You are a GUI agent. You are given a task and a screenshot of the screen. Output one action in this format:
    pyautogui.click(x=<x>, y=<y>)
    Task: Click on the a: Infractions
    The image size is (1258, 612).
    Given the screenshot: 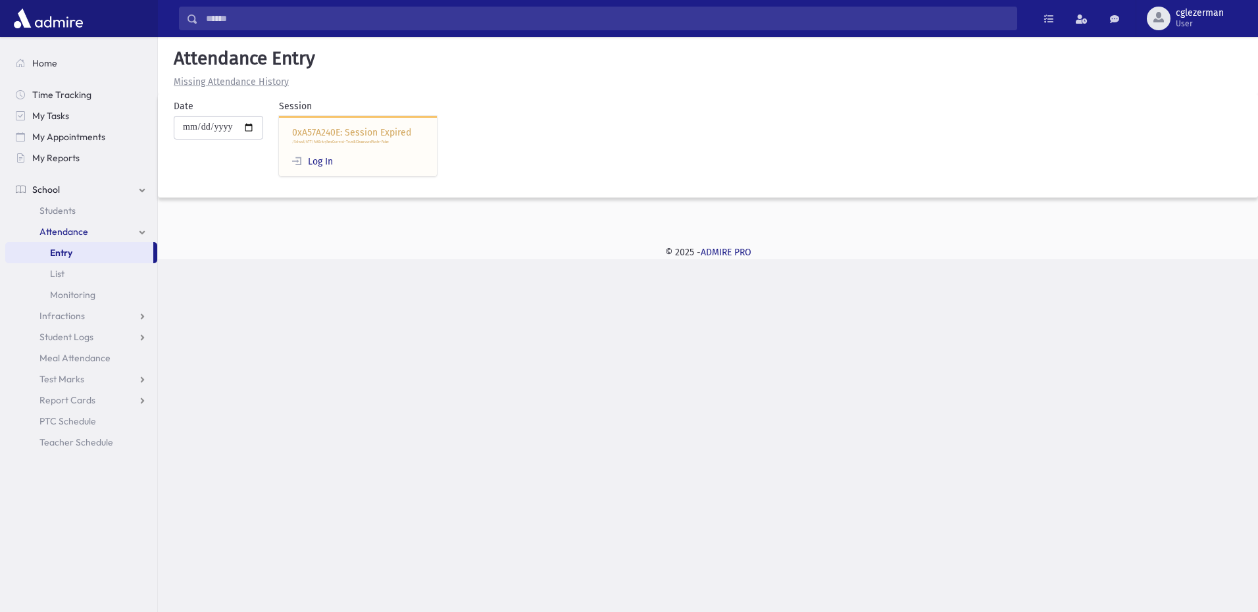 What is the action you would take?
    pyautogui.click(x=81, y=316)
    